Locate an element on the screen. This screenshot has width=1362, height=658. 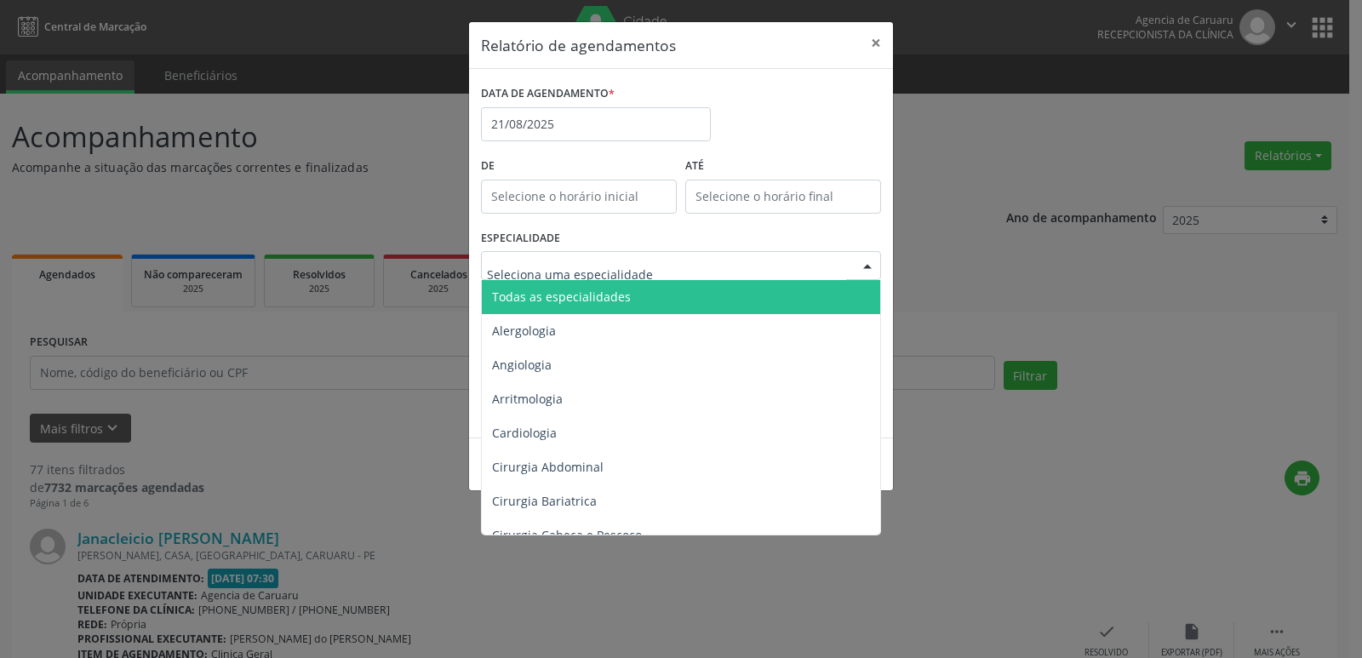
span: Arritmologia is located at coordinates (527, 398).